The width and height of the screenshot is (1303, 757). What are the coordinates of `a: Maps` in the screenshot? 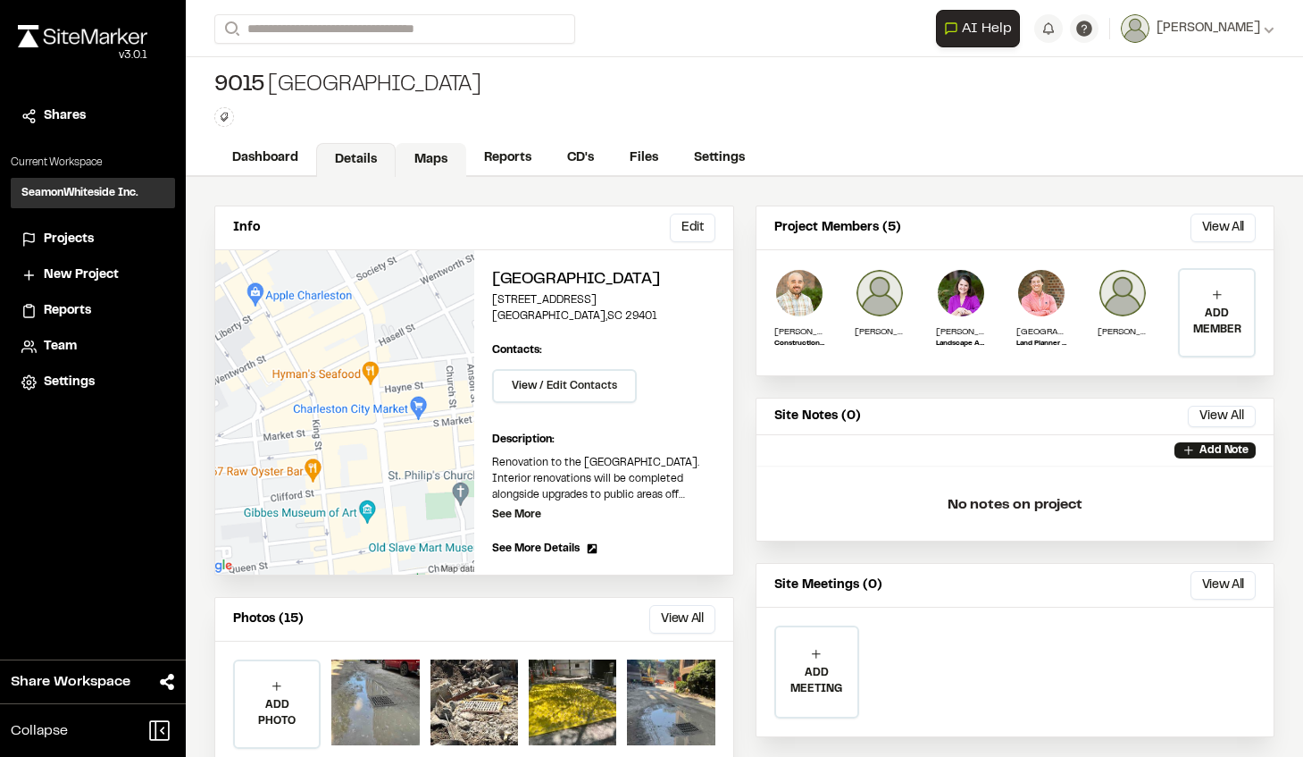 It's located at (431, 160).